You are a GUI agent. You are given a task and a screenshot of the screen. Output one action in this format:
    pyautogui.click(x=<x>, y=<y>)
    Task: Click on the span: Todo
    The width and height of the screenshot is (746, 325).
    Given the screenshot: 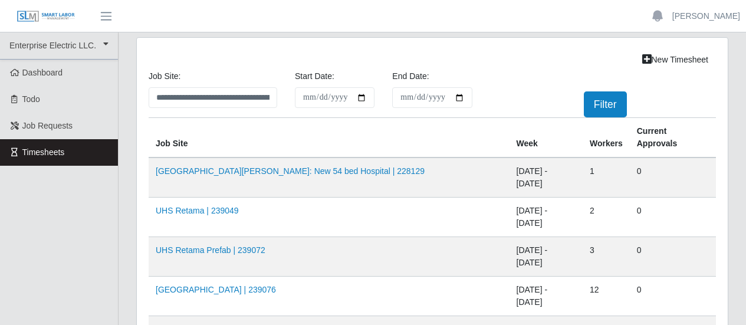 What is the action you would take?
    pyautogui.click(x=31, y=99)
    